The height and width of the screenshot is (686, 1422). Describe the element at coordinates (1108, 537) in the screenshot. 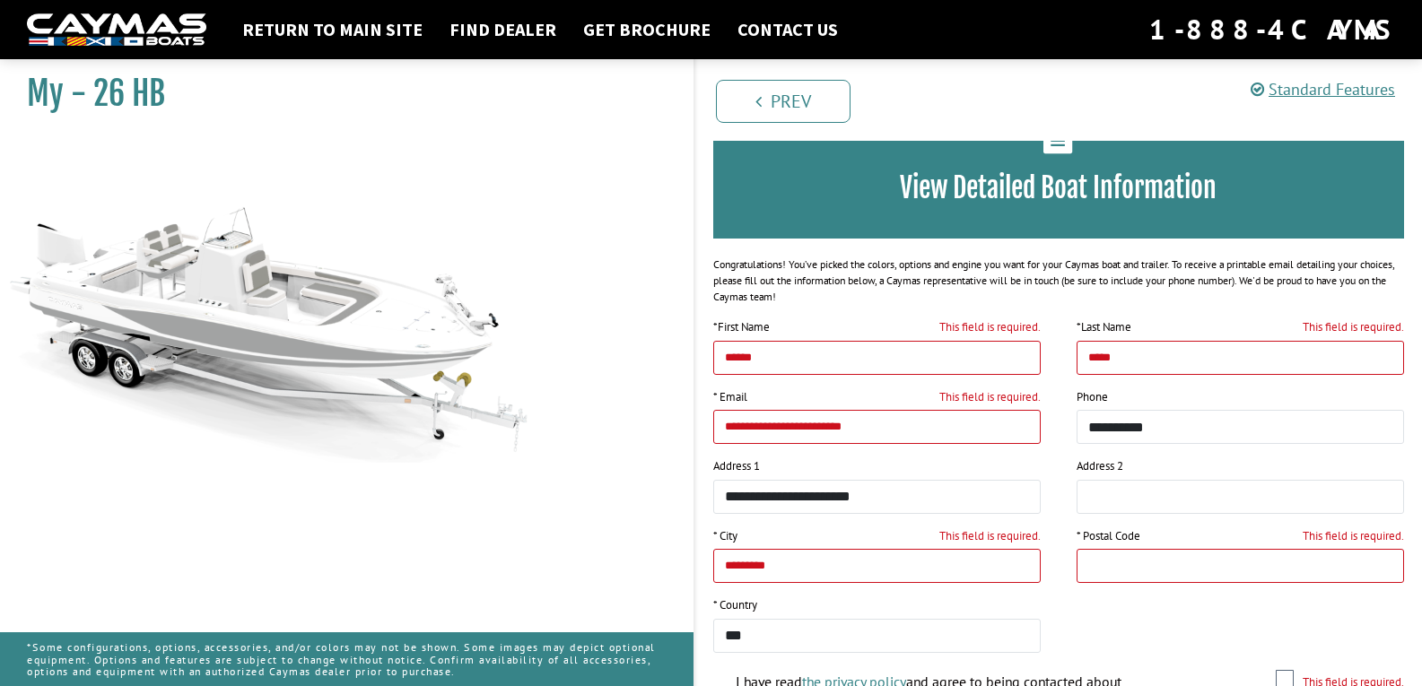

I see `label: * Postal Code` at that location.